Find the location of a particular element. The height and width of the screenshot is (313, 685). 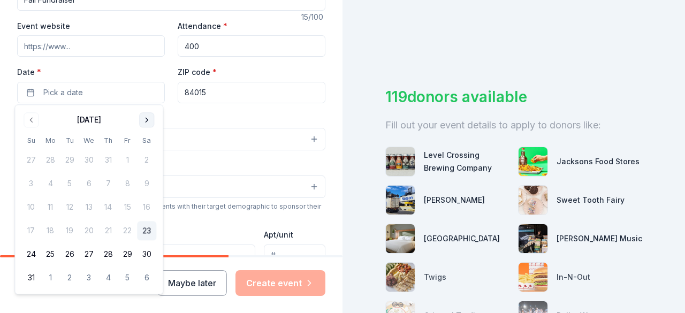

img: photo for Level Crossing Brewing Company is located at coordinates (400, 162).